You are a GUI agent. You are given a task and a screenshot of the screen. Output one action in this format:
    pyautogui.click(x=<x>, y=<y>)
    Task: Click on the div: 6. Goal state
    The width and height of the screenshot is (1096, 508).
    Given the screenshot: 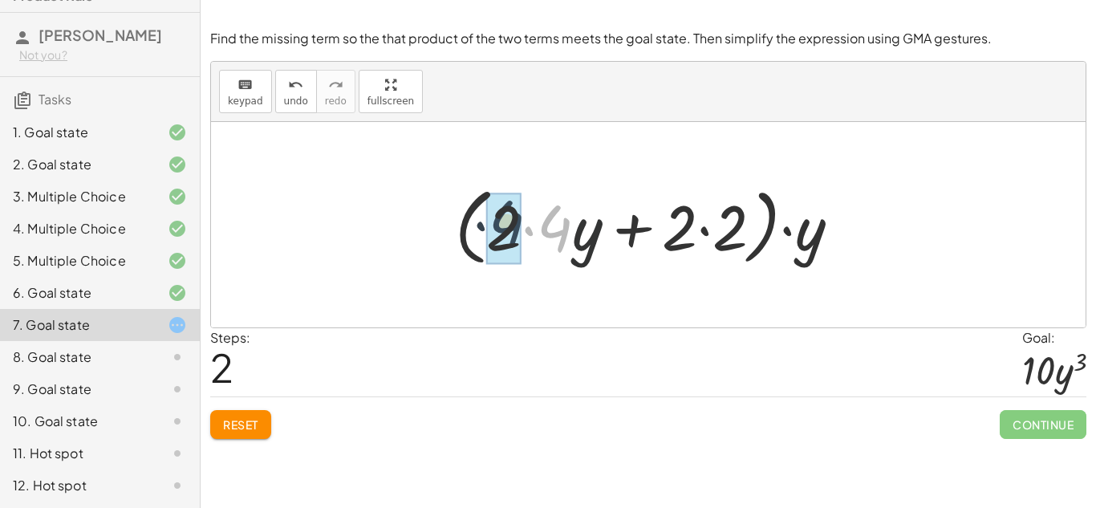 What is the action you would take?
    pyautogui.click(x=77, y=293)
    